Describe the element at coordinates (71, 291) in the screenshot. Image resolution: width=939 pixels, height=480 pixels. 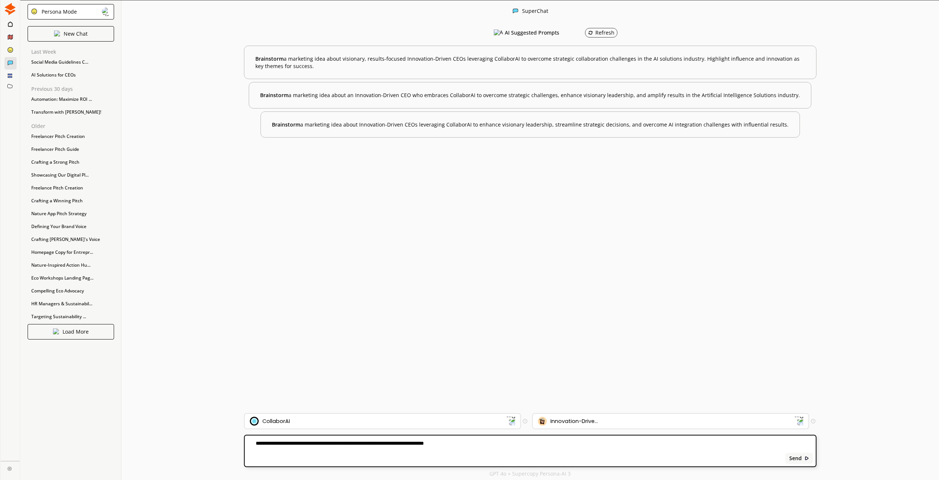
I see `div: Compelling Eco Advocacy` at that location.